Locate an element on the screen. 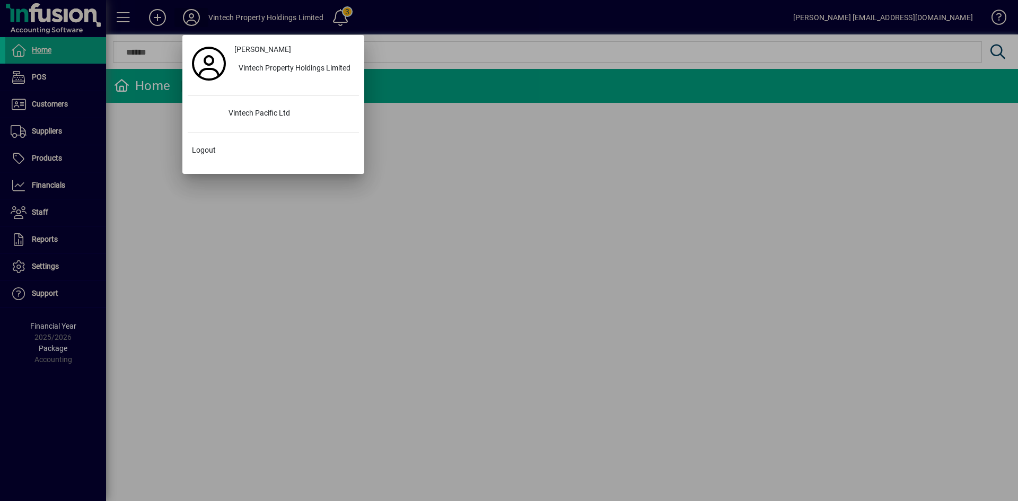 The height and width of the screenshot is (501, 1018). button: Vintech Pacific Ltd is located at coordinates (273, 114).